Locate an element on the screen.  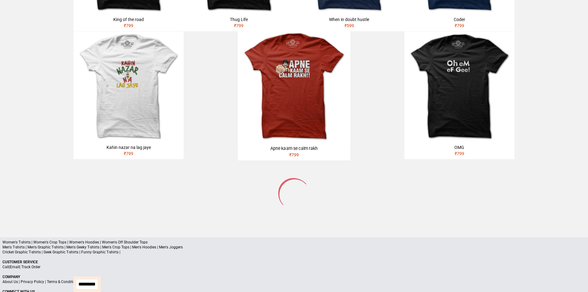
a: Kahin nazar na lag jaye₹799 is located at coordinates (128, 95).